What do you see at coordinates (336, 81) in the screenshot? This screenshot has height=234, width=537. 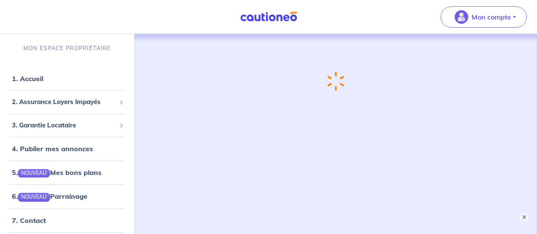 I see `img: loading-spinner` at bounding box center [336, 81].